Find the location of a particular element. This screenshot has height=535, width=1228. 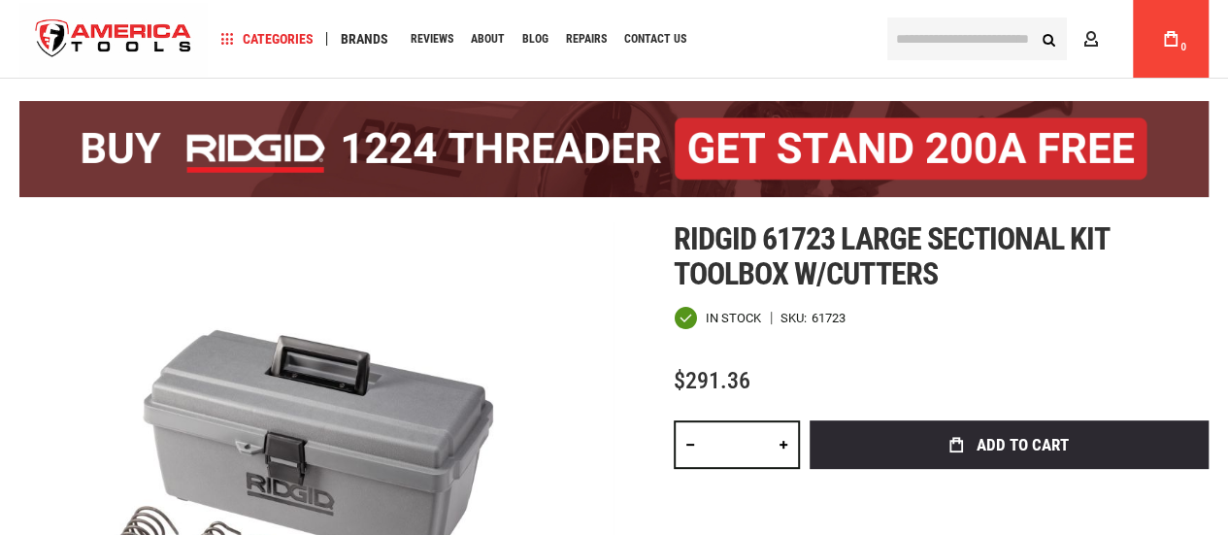

span: Blog is located at coordinates (535, 39).